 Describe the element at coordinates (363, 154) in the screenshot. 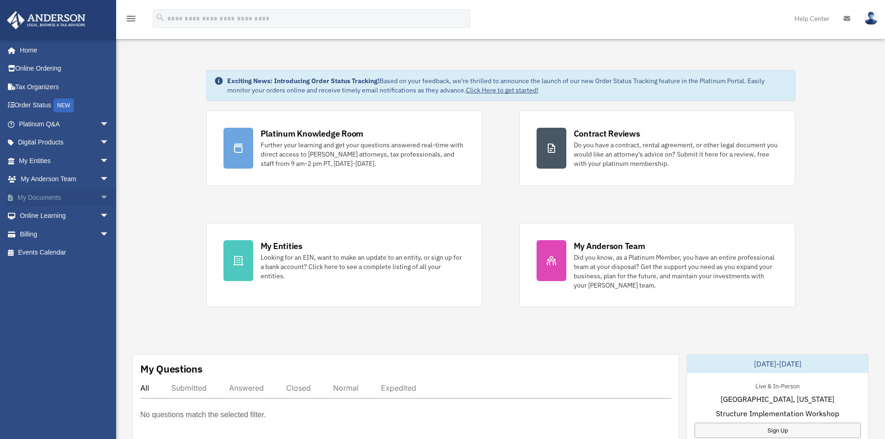

I see `div: Further your learning and get your questions answered real-time with direct access to [PERSON_NAM...` at that location.